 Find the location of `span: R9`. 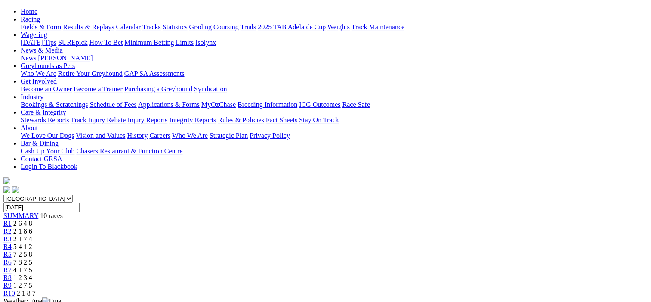

span: R9 is located at coordinates (7, 285).